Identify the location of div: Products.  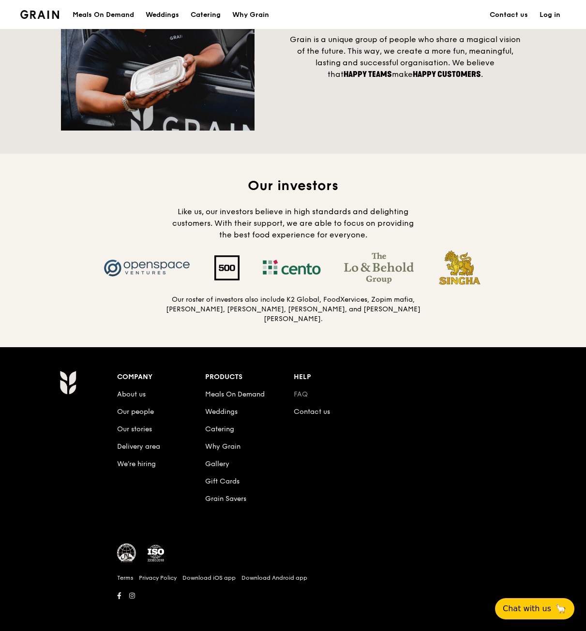
(249, 377).